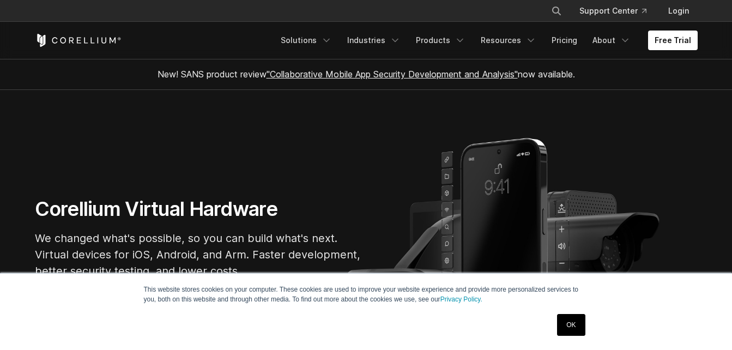 This screenshot has height=350, width=732. Describe the element at coordinates (306, 40) in the screenshot. I see `a: Solutions` at that location.